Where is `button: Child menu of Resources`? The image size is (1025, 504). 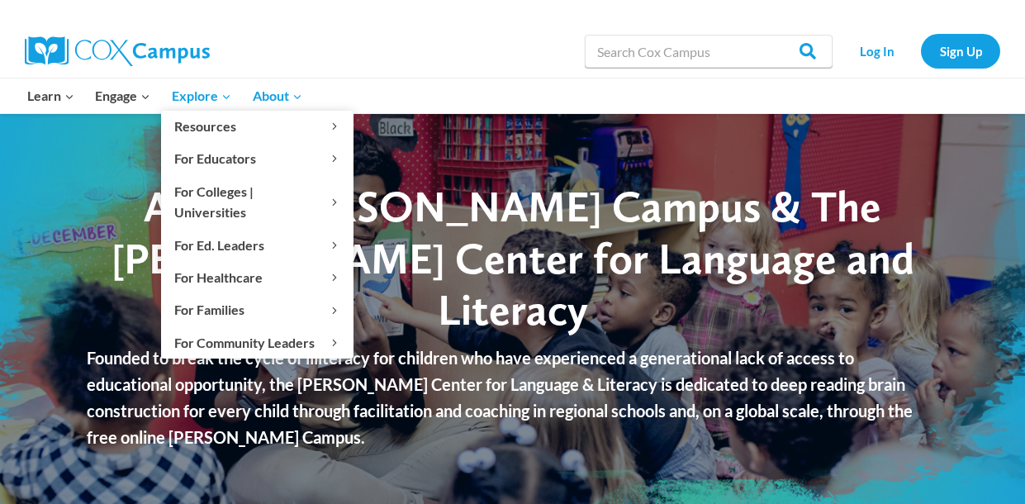 button: Child menu of Resources is located at coordinates (257, 126).